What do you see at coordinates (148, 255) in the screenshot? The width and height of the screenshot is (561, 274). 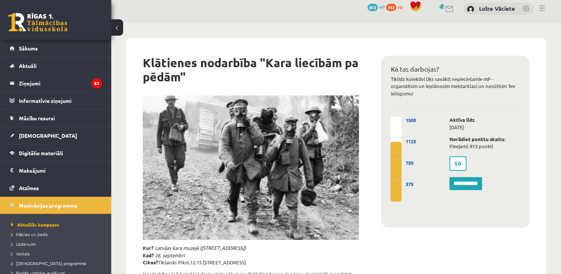 I see `strong: Kad?` at bounding box center [148, 255].